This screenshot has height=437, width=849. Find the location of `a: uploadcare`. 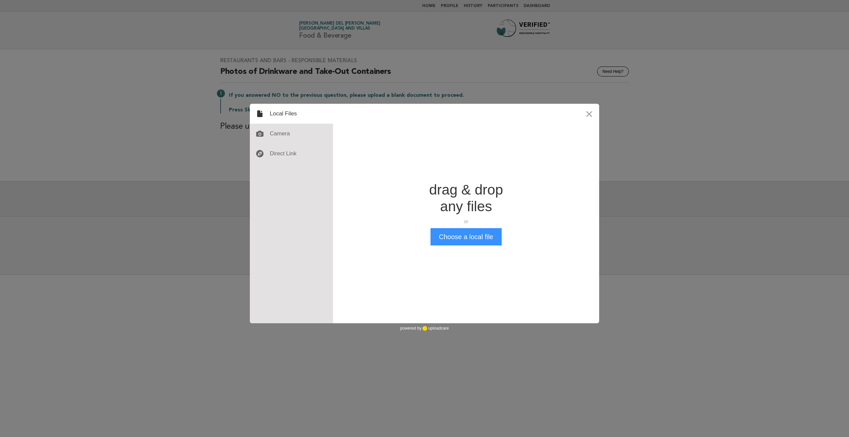

a: uploadcare is located at coordinates (435, 328).